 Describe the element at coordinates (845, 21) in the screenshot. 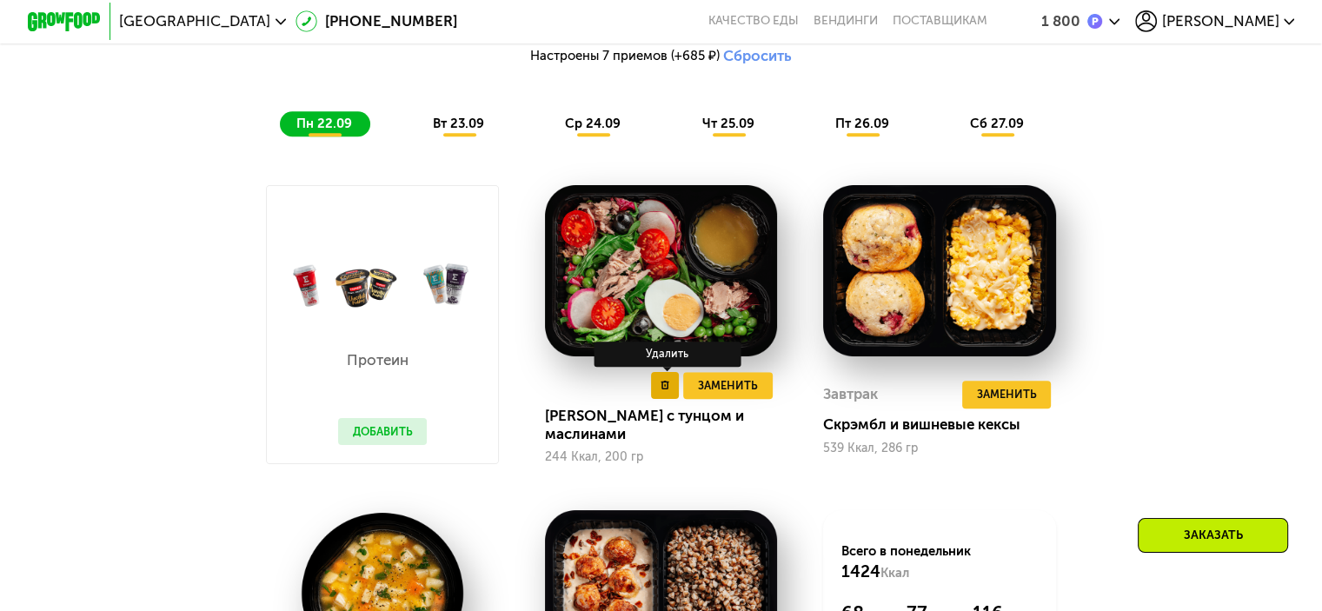

I see `a: Вендинги` at that location.